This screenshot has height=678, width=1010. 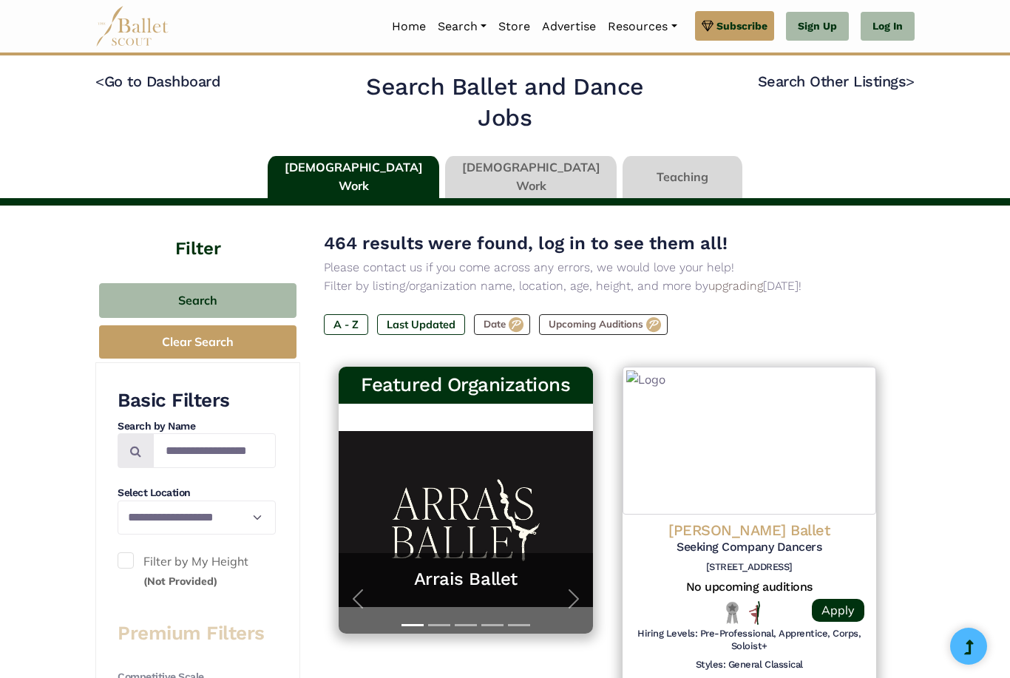 I want to click on label: A - Z, so click(x=346, y=324).